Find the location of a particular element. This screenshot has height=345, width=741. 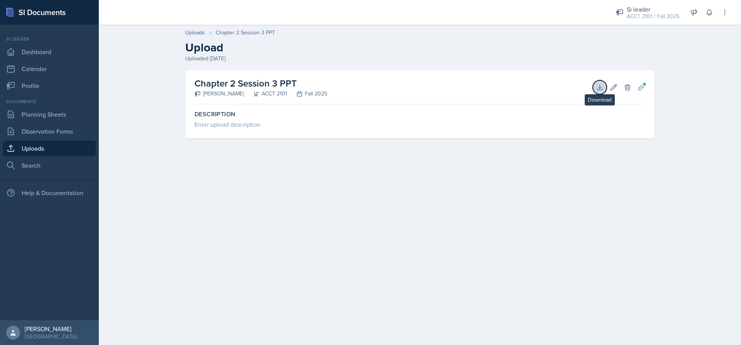

a: Search is located at coordinates (49, 165).